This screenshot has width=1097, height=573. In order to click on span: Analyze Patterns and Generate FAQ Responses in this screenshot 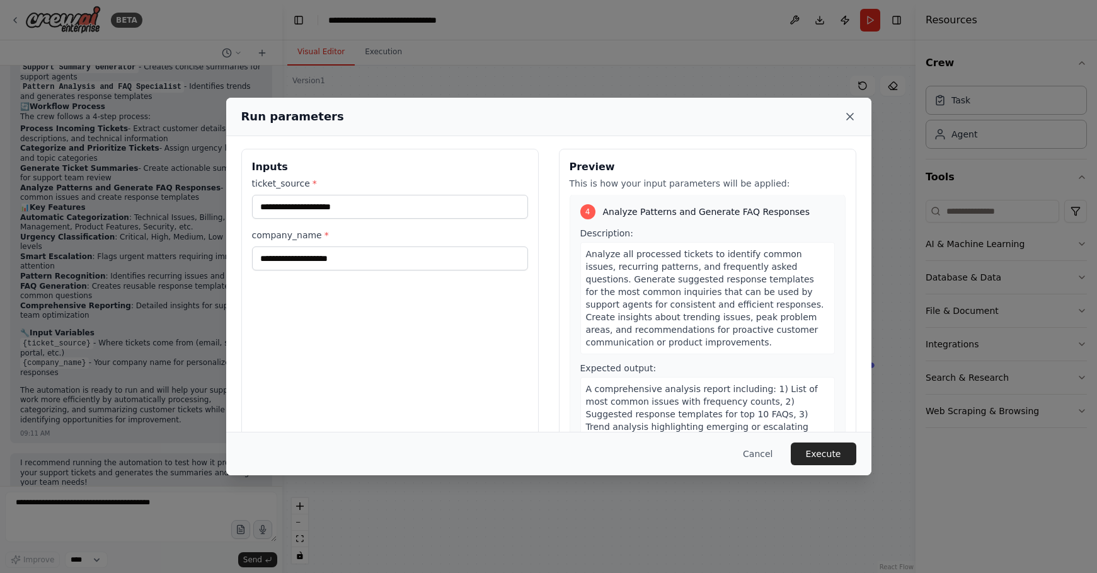, I will do `click(707, 212)`.